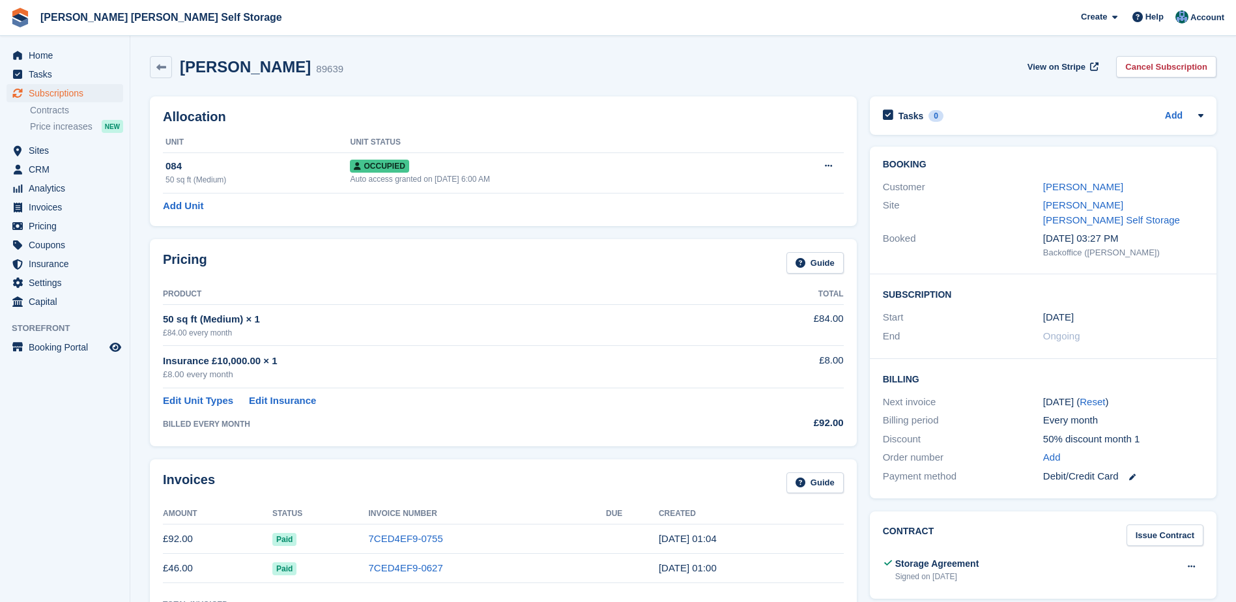 The width and height of the screenshot is (1236, 602). I want to click on span: Analytics, so click(68, 188).